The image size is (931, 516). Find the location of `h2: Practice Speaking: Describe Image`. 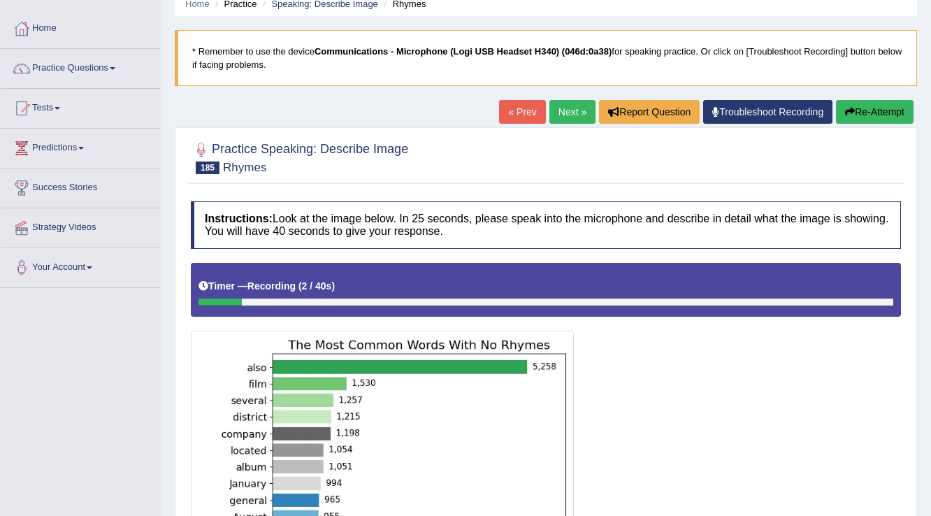

h2: Practice Speaking: Describe Image is located at coordinates (299, 157).